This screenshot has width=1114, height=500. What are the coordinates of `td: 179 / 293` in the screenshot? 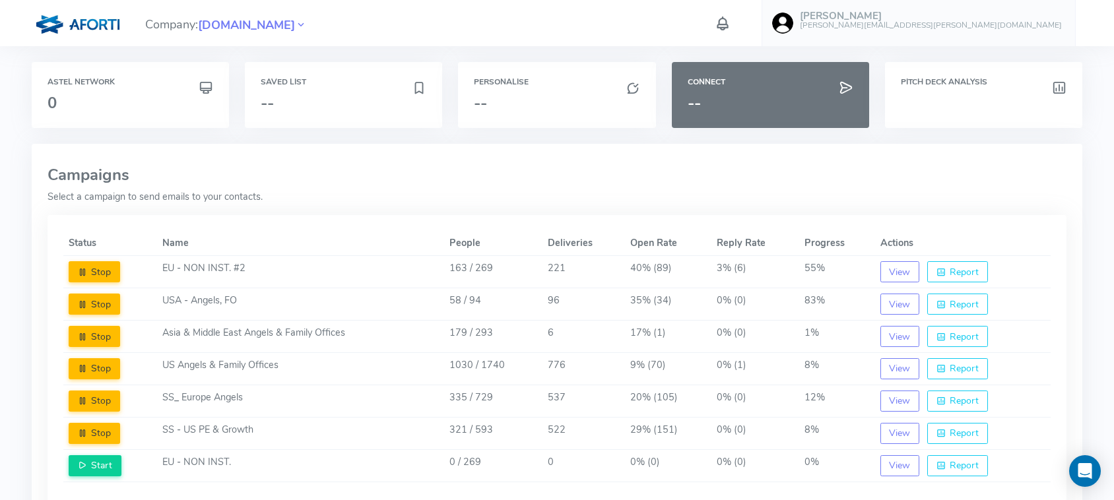 It's located at (493, 337).